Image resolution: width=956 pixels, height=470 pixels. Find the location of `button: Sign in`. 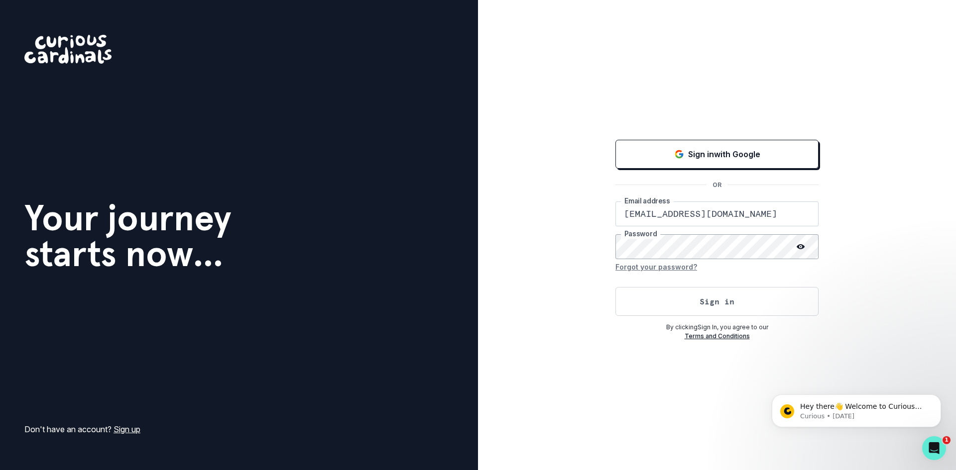

button: Sign in is located at coordinates (717, 302).